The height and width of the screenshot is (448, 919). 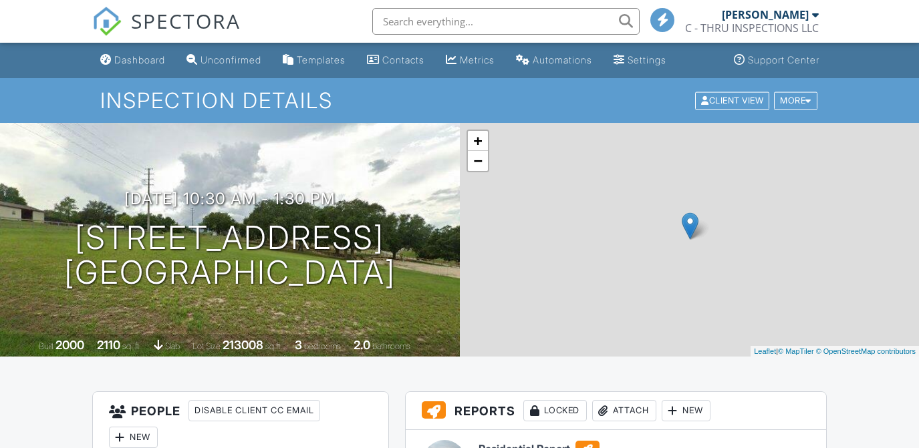 What do you see at coordinates (795, 100) in the screenshot?
I see `div: More` at bounding box center [795, 100].